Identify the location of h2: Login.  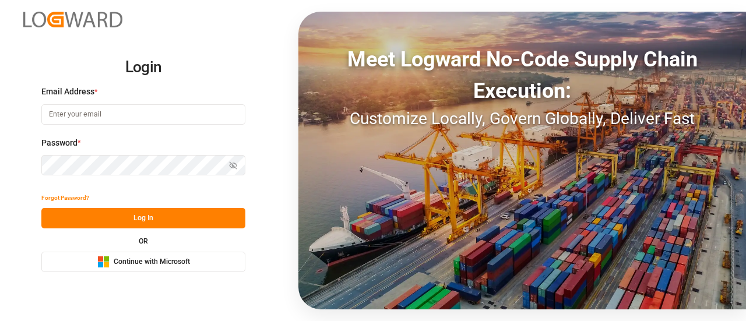
(143, 68).